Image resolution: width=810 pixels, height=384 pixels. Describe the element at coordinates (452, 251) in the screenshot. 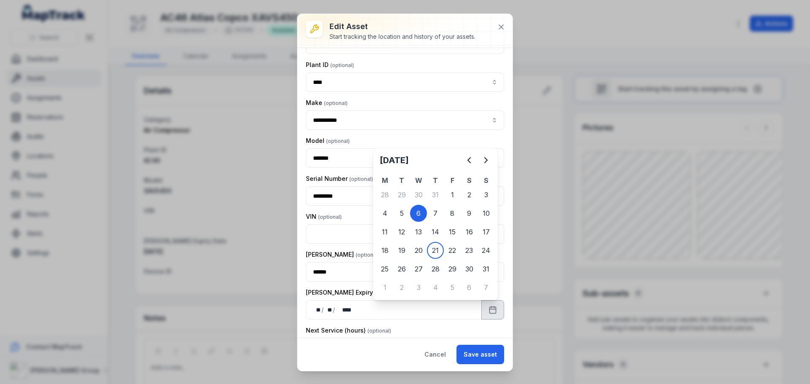

I see `div: 22` at that location.